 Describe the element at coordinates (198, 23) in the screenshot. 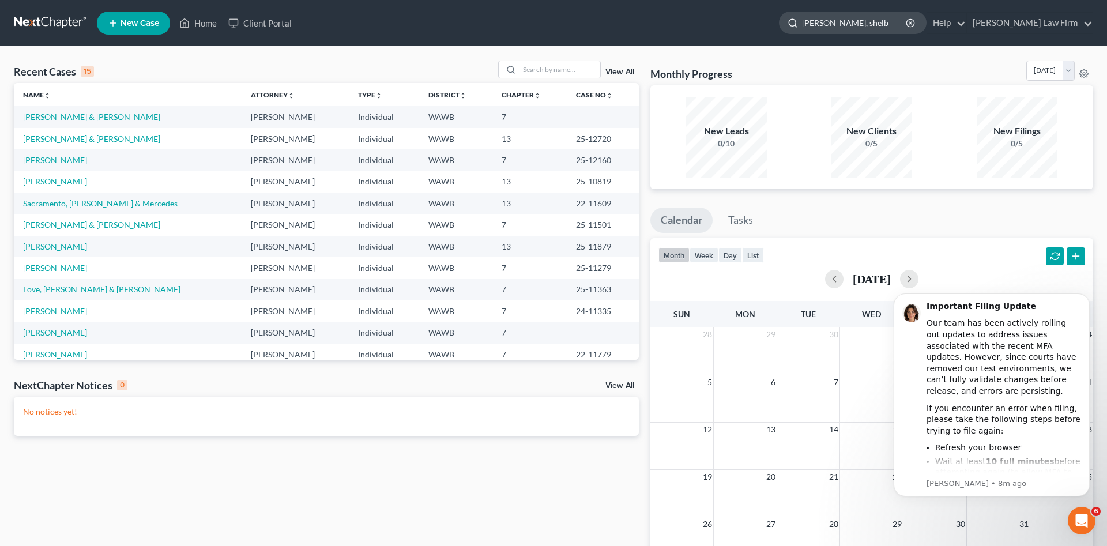

I see `a: Home` at that location.